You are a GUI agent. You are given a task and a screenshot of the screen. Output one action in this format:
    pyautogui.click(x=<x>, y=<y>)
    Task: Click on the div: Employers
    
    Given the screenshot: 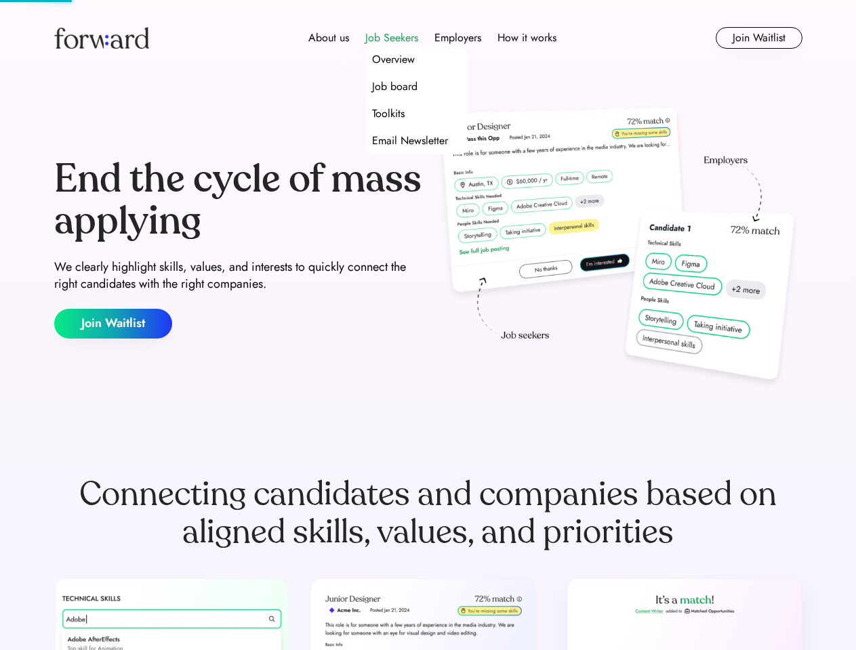 What is the action you would take?
    pyautogui.click(x=457, y=38)
    